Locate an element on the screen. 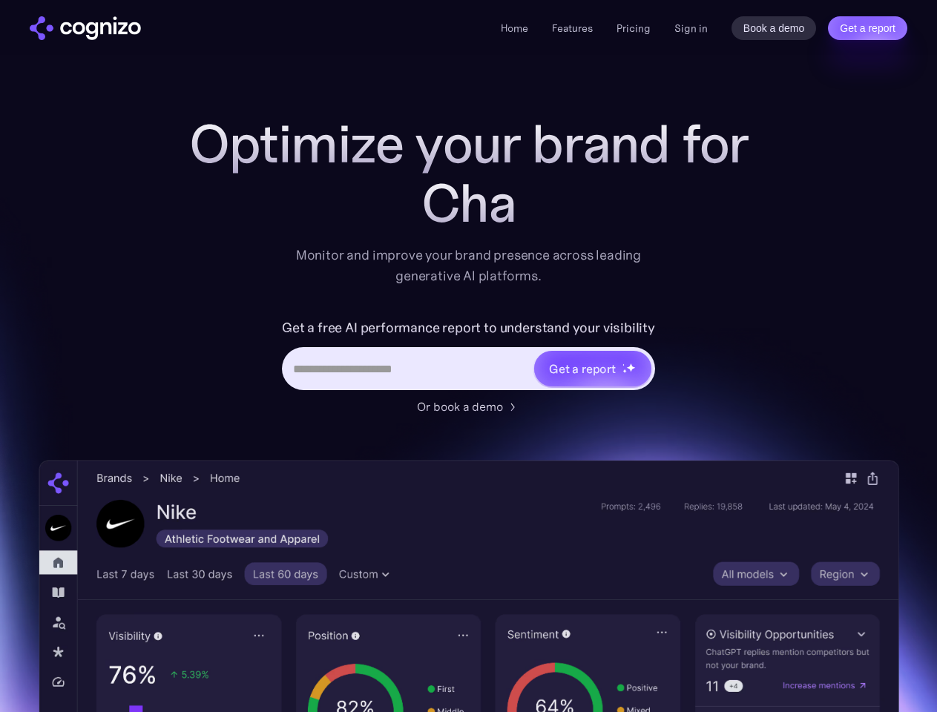 Image resolution: width=937 pixels, height=712 pixels. a: Or book a demo is located at coordinates (469, 406).